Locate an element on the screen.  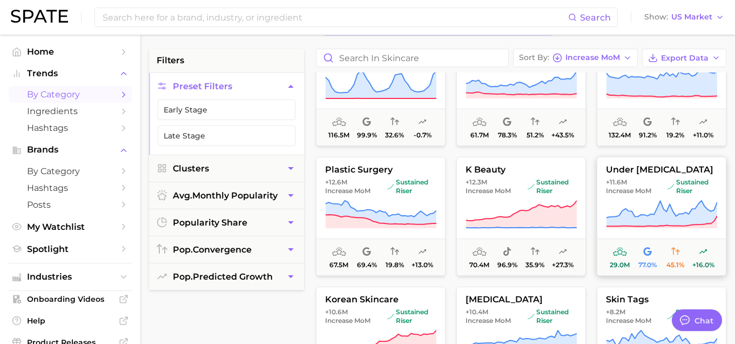
span: +12.6m is located at coordinates (336, 182).